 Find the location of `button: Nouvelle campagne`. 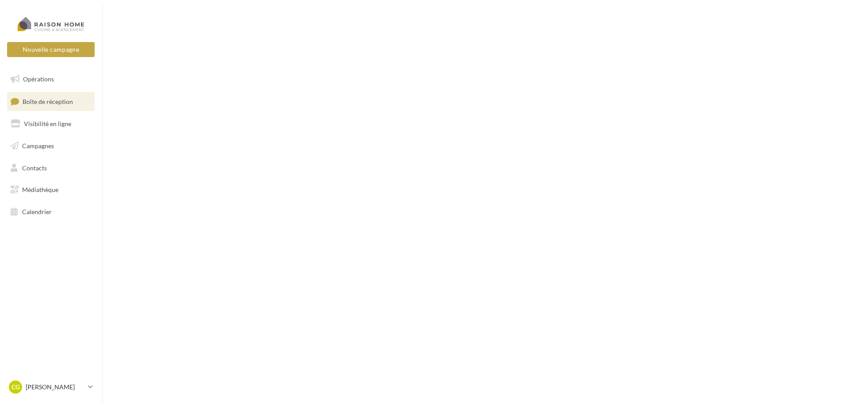

button: Nouvelle campagne is located at coordinates (51, 49).